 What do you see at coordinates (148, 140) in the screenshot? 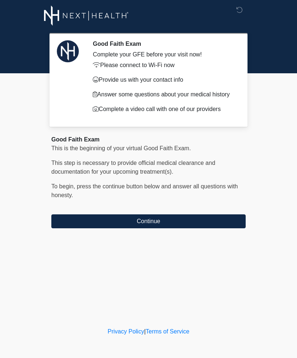
I see `div: Good Faith Exam` at bounding box center [148, 140].